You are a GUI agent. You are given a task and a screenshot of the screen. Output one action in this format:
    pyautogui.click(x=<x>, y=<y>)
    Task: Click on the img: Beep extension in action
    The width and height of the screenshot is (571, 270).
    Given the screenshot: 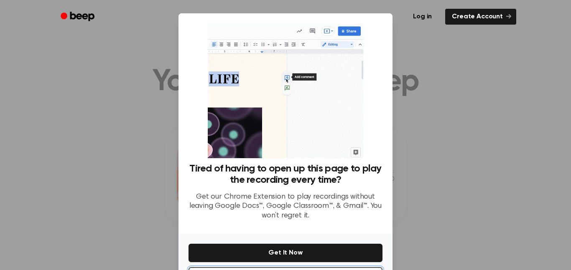 What is the action you would take?
    pyautogui.click(x=285, y=91)
    